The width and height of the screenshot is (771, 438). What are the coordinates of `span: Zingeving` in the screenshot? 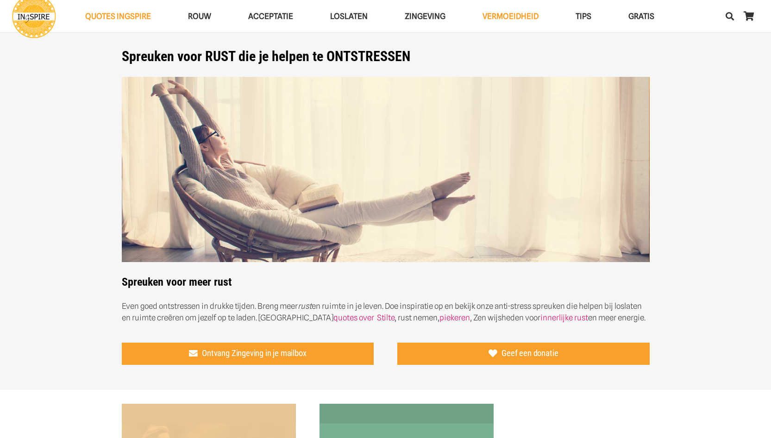 It's located at (425, 16).